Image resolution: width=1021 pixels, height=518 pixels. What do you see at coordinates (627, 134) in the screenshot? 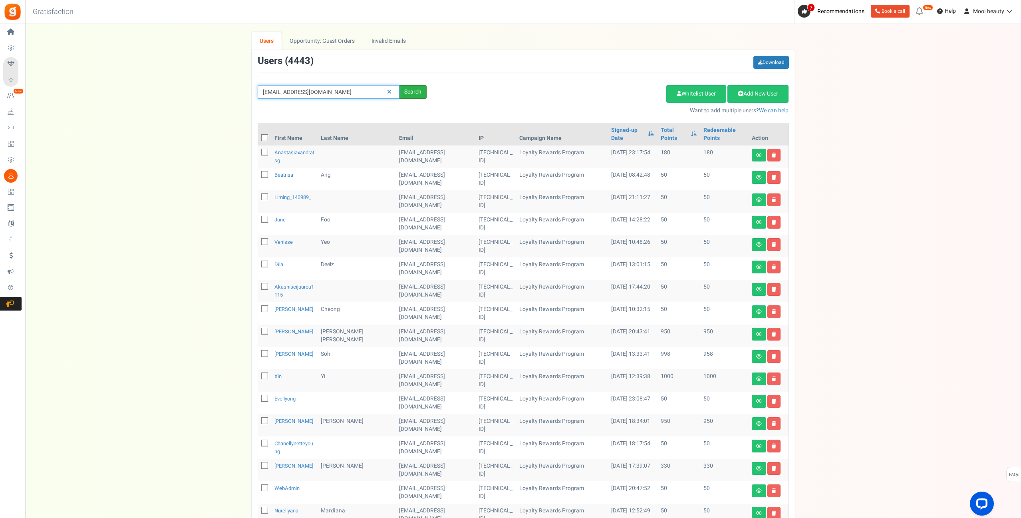
I see `a: Signed-up Date` at bounding box center [627, 134].